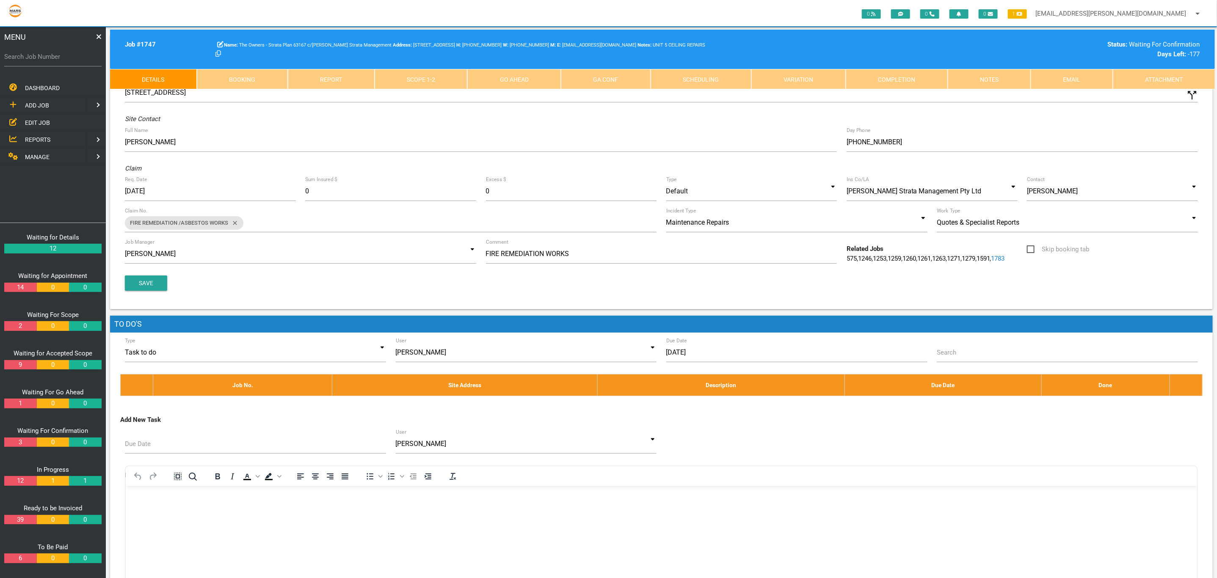  What do you see at coordinates (330, 477) in the screenshot?
I see `button: Align right` at bounding box center [330, 477].